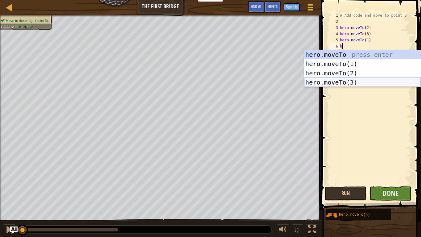  What do you see at coordinates (335, 40) in the screenshot?
I see `div: 5` at bounding box center [335, 40].